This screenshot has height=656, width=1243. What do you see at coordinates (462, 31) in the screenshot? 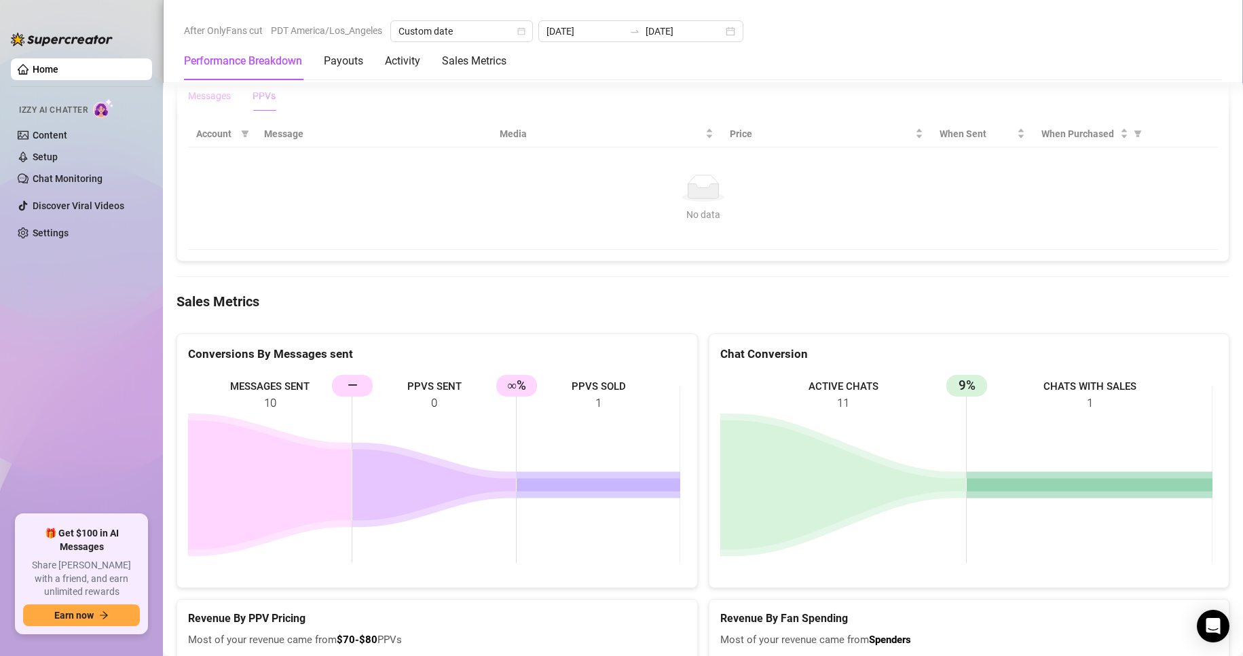
I see `span: Custom date` at bounding box center [462, 31].